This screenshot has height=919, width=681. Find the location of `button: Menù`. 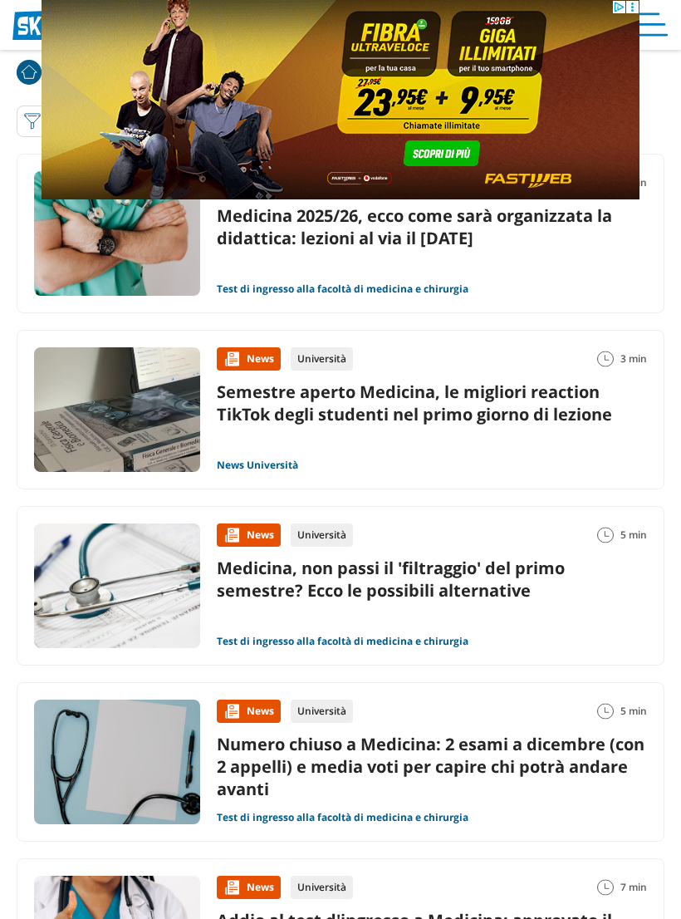

button: Menù is located at coordinates (651, 25).